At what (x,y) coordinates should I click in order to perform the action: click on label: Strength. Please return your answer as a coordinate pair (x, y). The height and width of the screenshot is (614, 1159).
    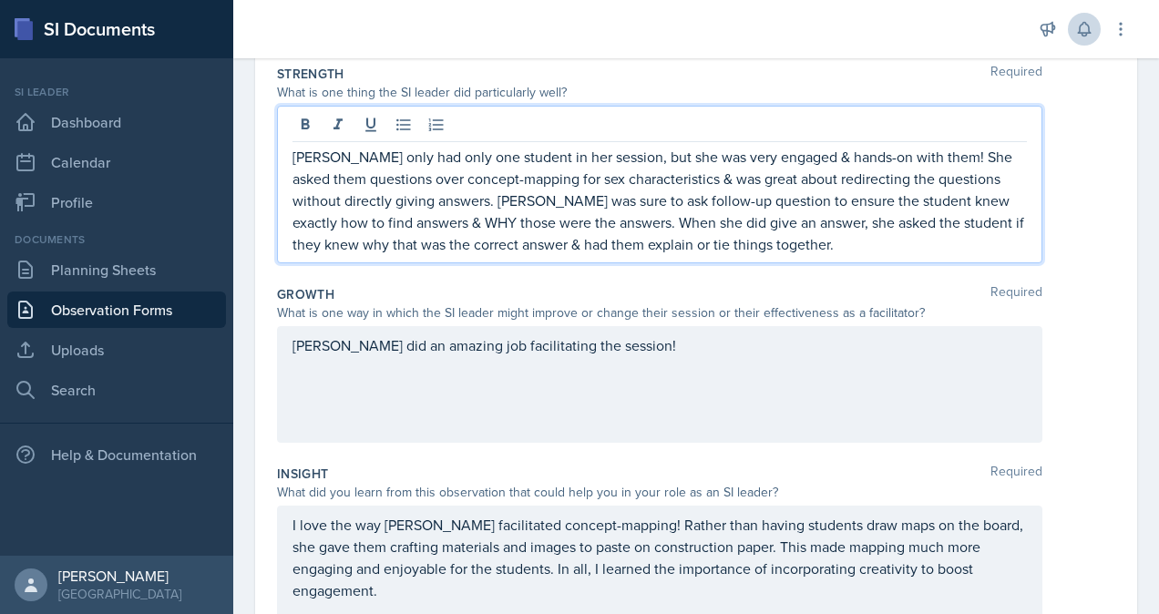
    Looking at the image, I should click on (311, 74).